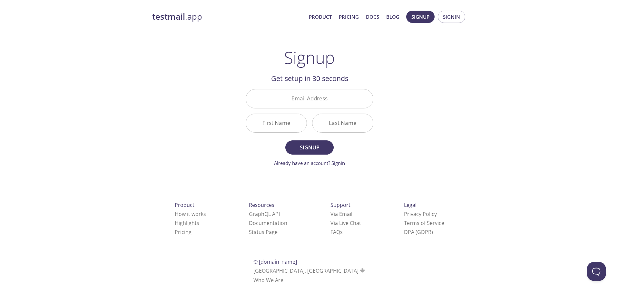  Describe the element at coordinates (346, 223) in the screenshot. I see `a: Via Live Chat` at that location.